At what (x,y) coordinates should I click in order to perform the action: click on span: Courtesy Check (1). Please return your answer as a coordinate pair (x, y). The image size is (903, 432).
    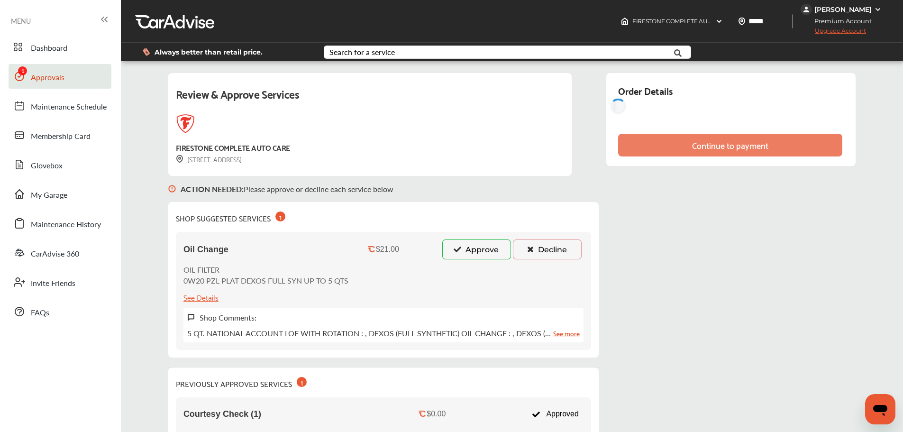
    Looking at the image, I should click on (222, 414).